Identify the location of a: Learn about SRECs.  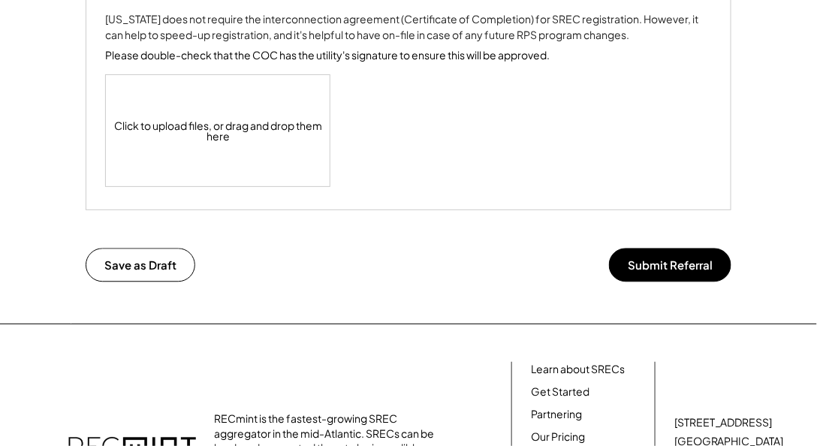
(577, 369).